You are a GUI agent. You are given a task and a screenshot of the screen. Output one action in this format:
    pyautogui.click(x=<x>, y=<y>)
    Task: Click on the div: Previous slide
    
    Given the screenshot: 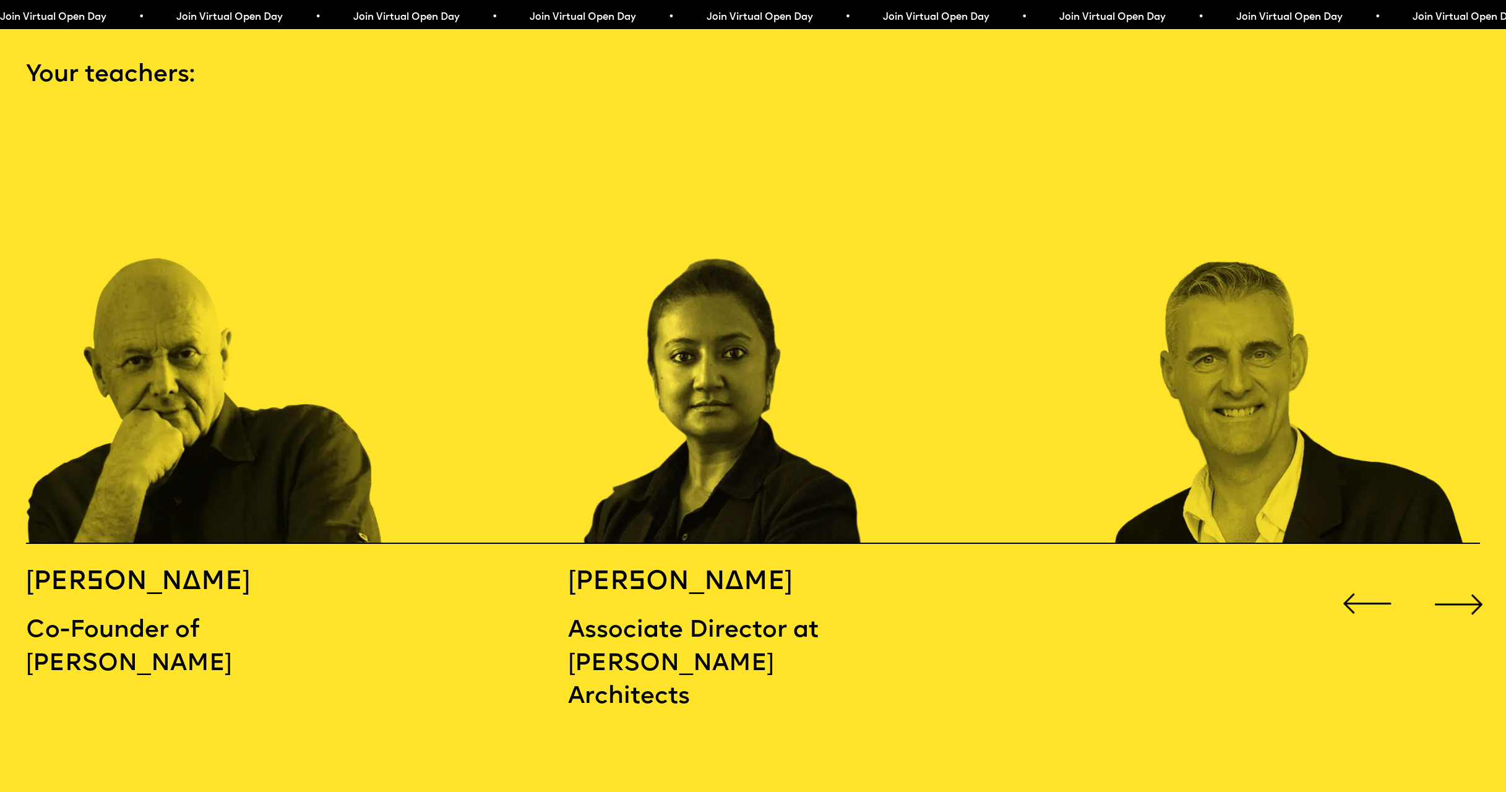 What is the action you would take?
    pyautogui.click(x=1367, y=603)
    